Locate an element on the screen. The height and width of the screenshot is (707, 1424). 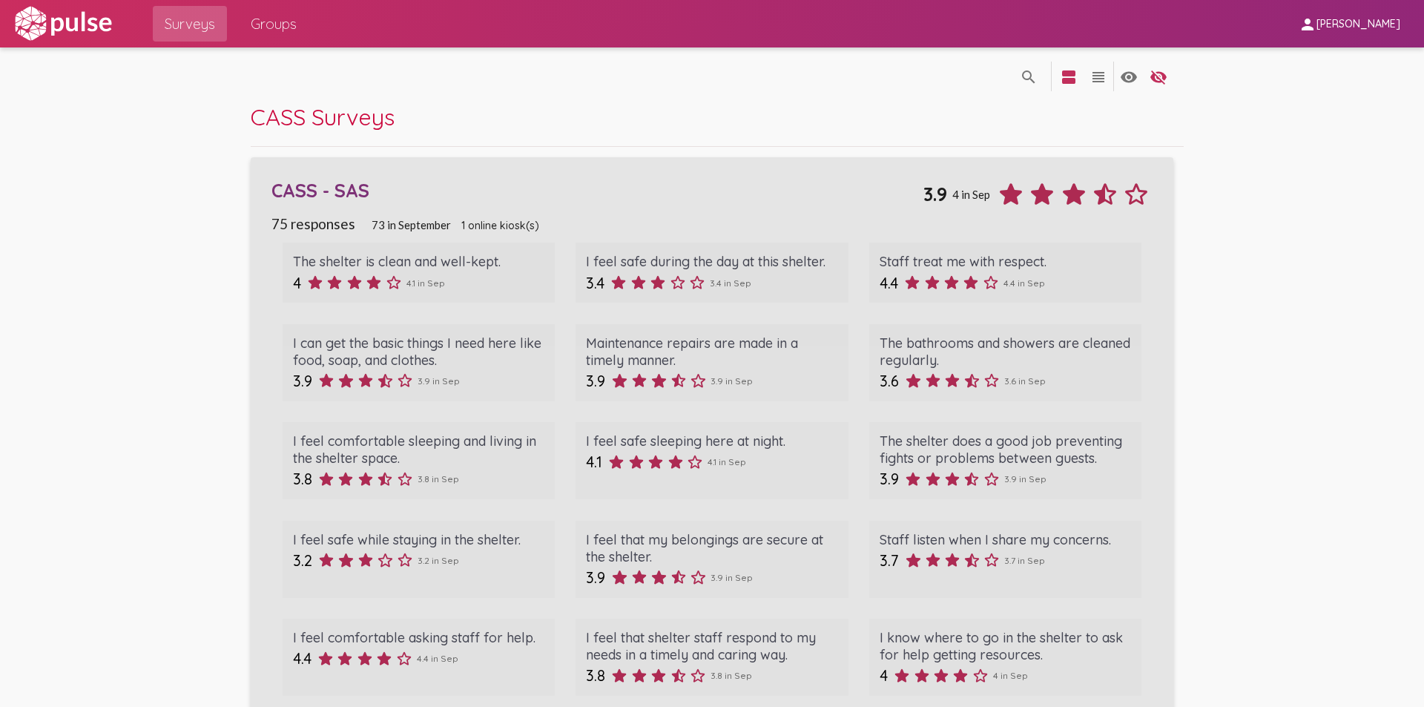
div: Staff treat me with respect. is located at coordinates (1005, 261).